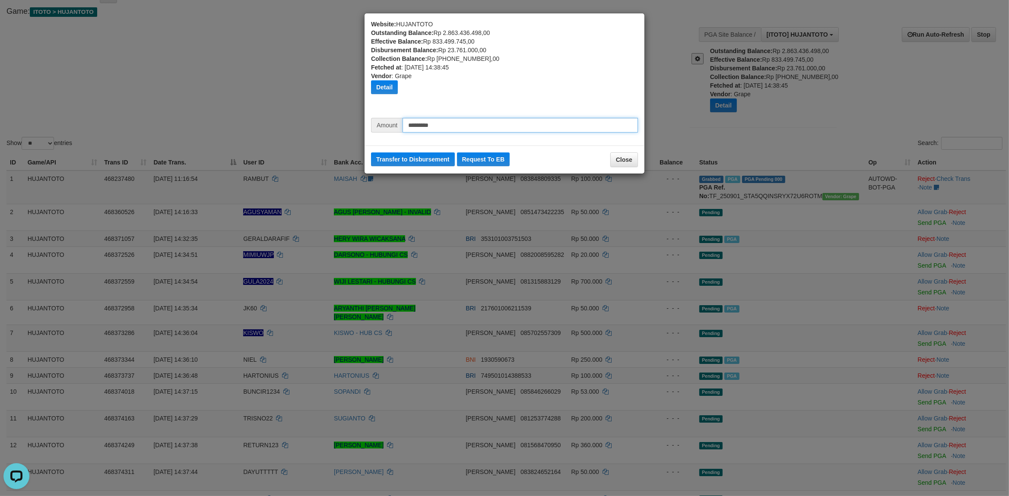 Image resolution: width=1009 pixels, height=496 pixels. Describe the element at coordinates (381, 76) in the screenshot. I see `b: Vendor` at that location.